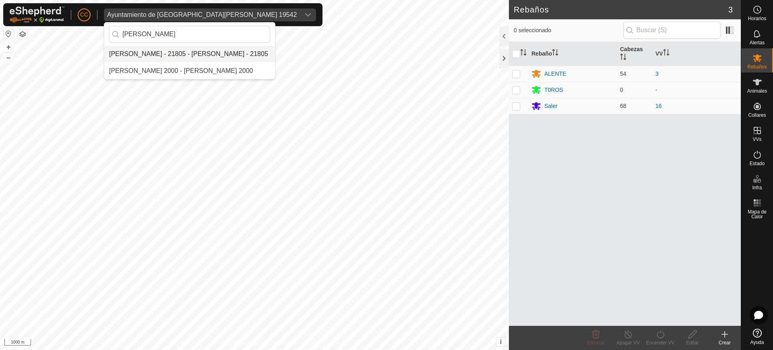 The image size is (773, 350). Describe the element at coordinates (572, 54) in the screenshot. I see `th: Rebaño` at that location.